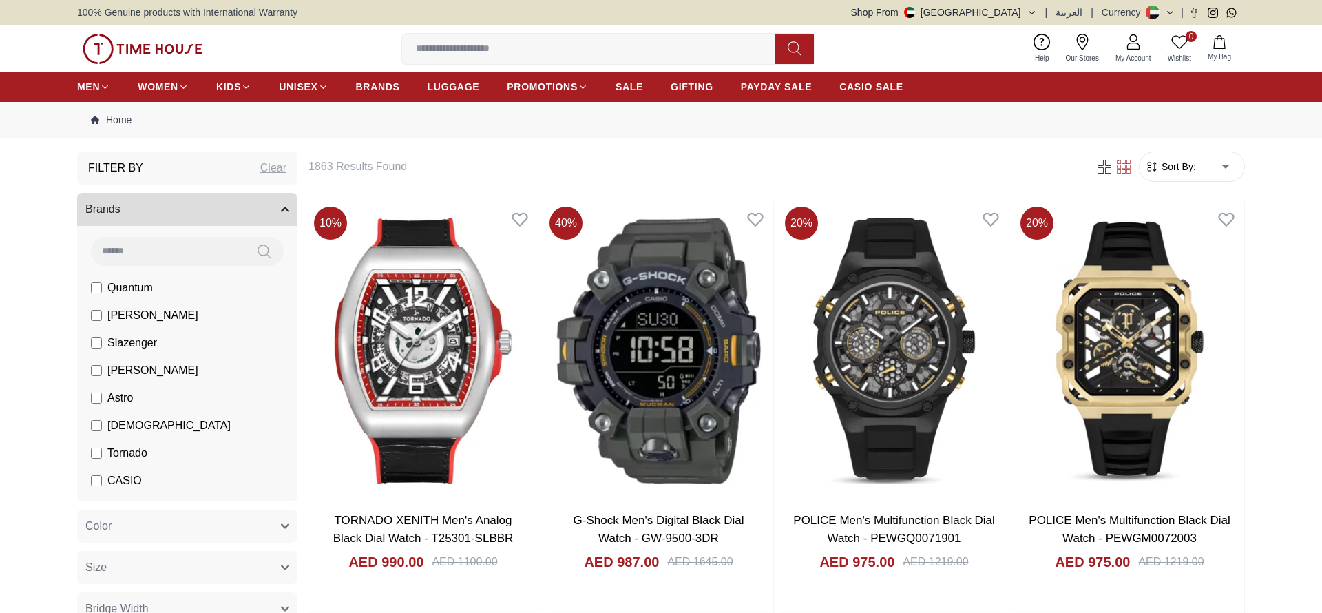 The image size is (1322, 613). I want to click on a: Instagram, so click(1213, 12).